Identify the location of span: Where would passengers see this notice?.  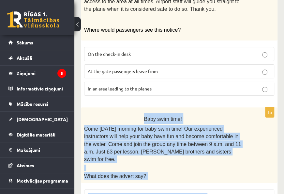
(132, 30).